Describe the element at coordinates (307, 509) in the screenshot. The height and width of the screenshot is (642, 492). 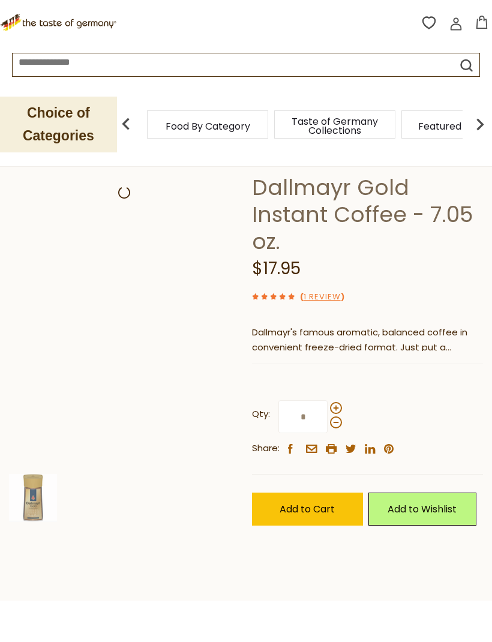
I see `span: Add to Cart` at that location.